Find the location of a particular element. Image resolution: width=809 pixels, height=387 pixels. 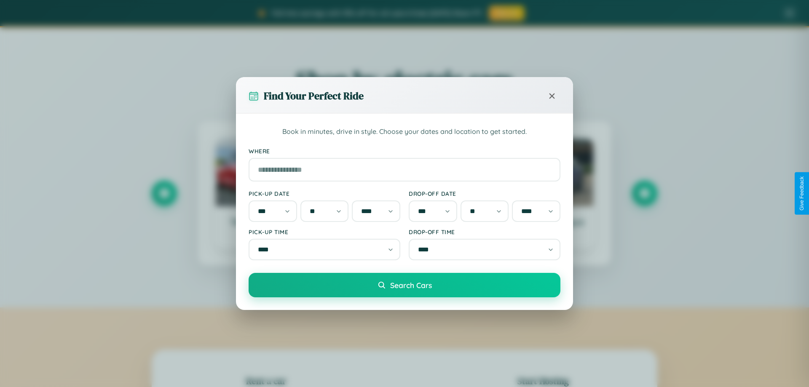

label: Pick-up Date is located at coordinates (324, 193).